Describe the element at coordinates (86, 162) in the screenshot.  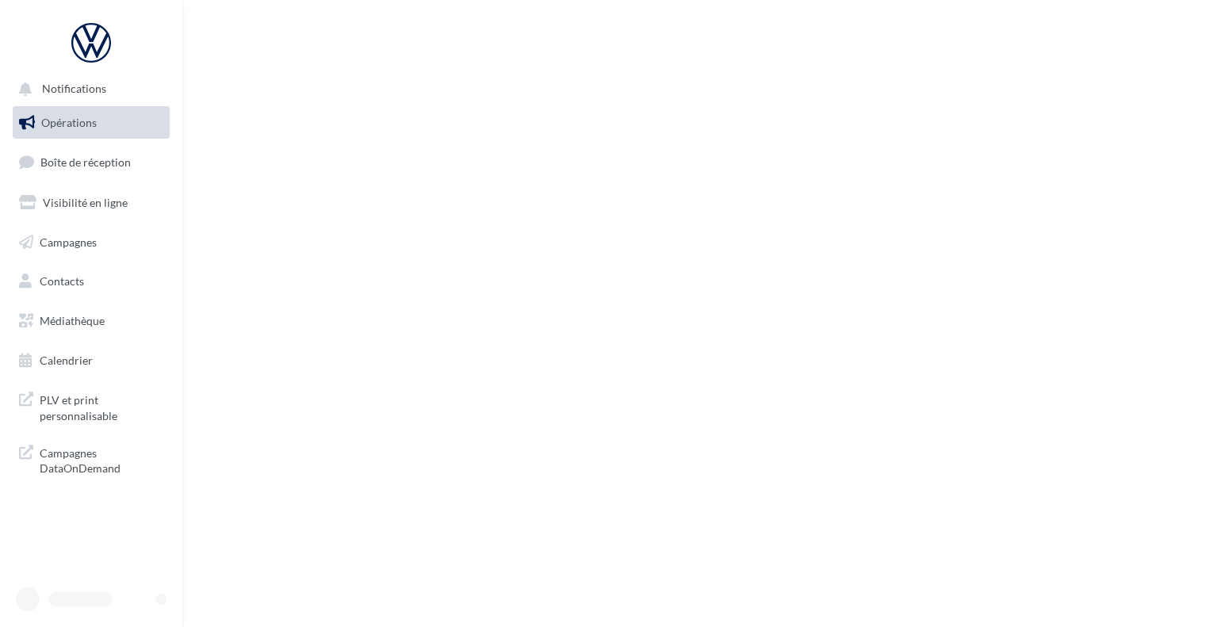
I see `span: Boîte de réception` at that location.